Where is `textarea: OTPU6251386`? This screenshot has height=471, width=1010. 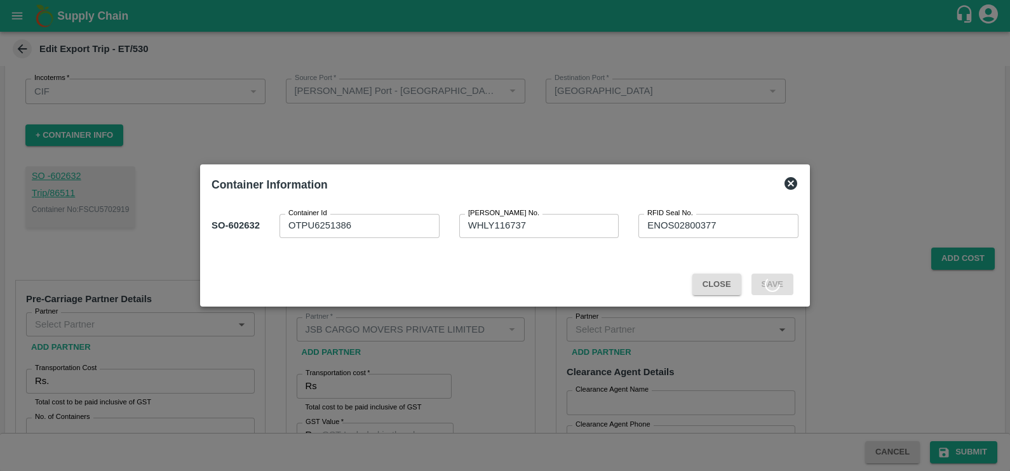 textarea: OTPU6251386 is located at coordinates (359, 225).